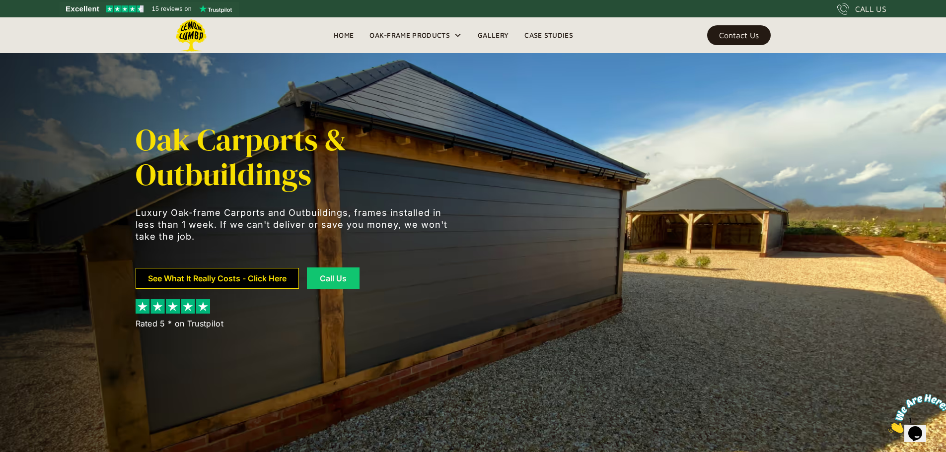 The width and height of the screenshot is (946, 452). I want to click on span: 1, so click(6, 8).